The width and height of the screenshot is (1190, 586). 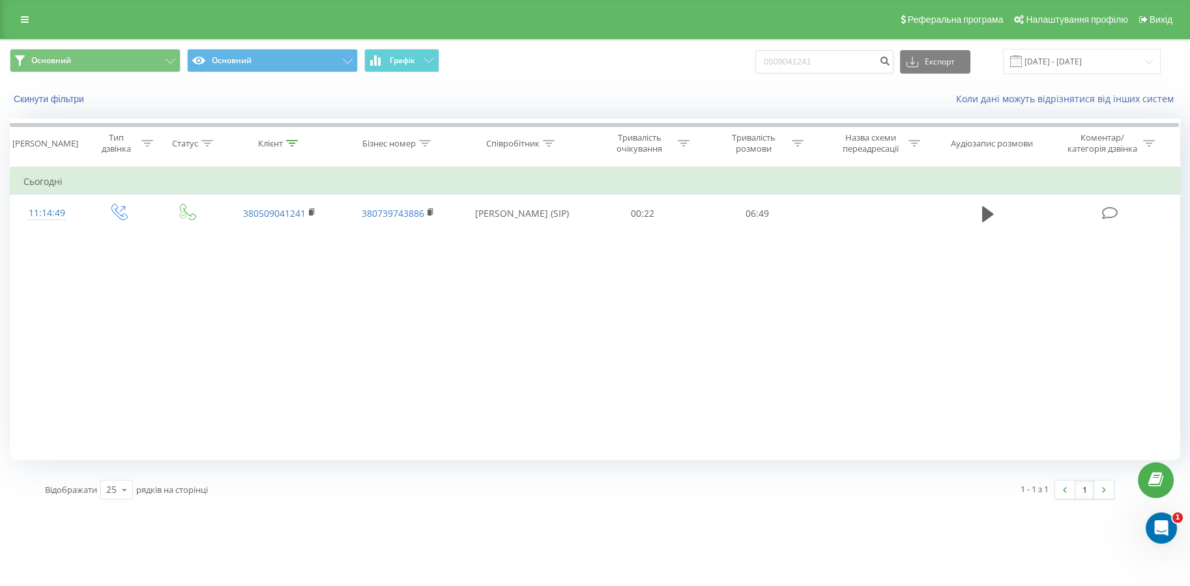 I want to click on span: 1, so click(x=1177, y=518).